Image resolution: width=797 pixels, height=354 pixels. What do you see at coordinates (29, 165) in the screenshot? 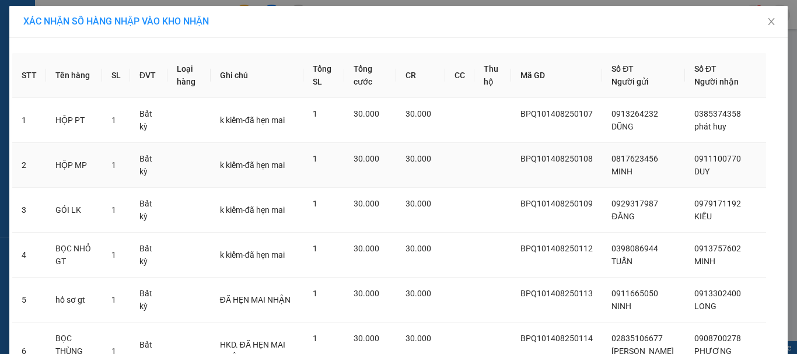
I see `td: 2` at bounding box center [29, 165].